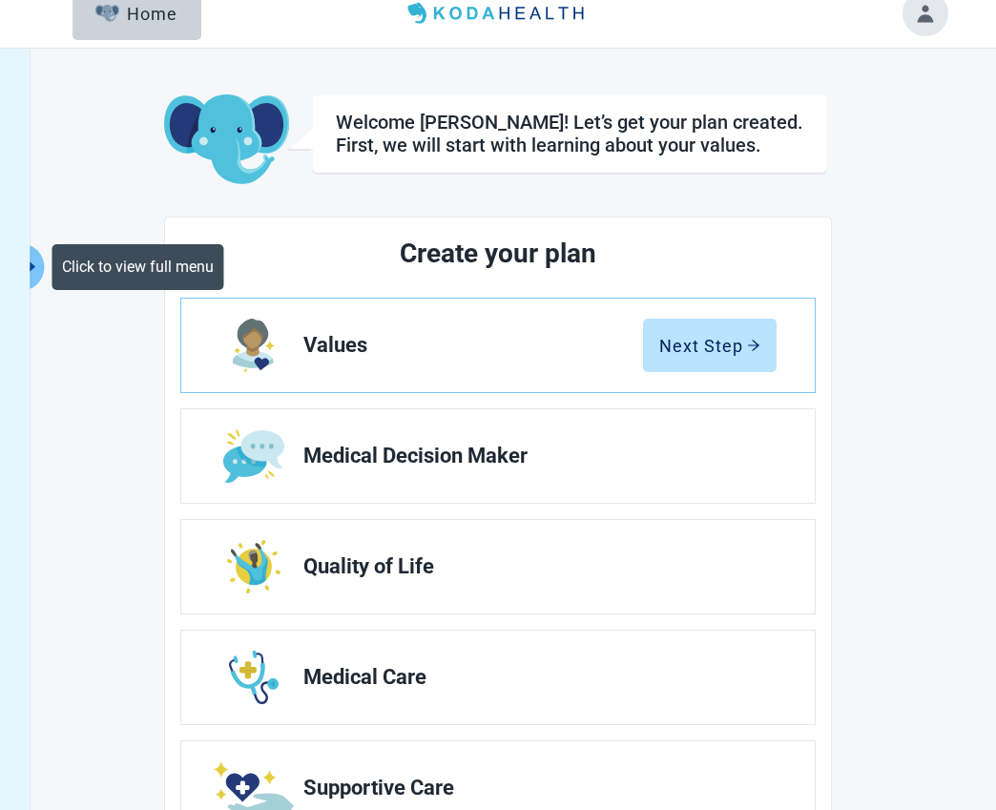  What do you see at coordinates (753, 345) in the screenshot?
I see `span: arrow-right` at bounding box center [753, 345].